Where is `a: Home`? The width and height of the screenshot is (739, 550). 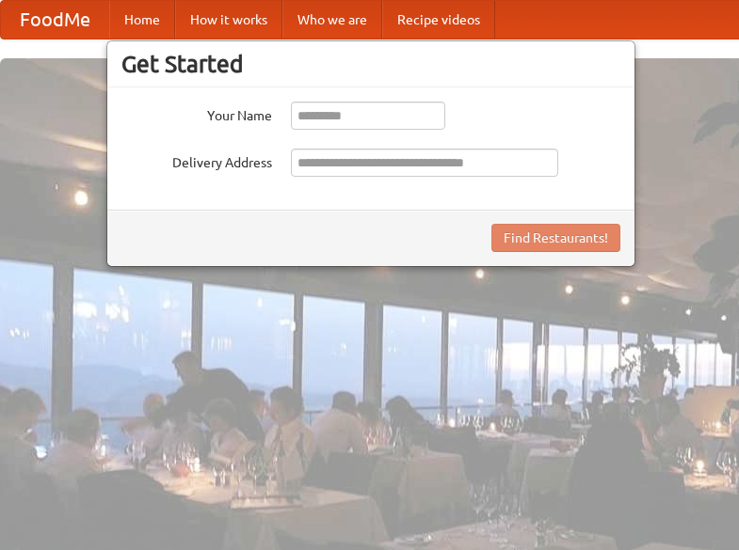
a: Home is located at coordinates (142, 20).